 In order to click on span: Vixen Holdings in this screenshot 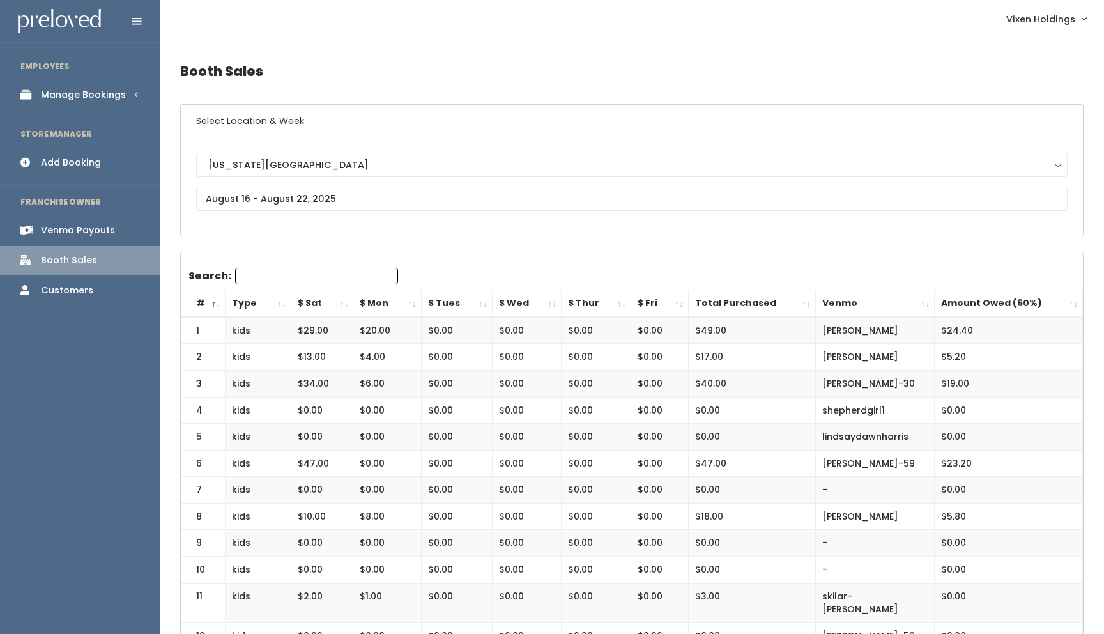, I will do `click(1041, 19)`.